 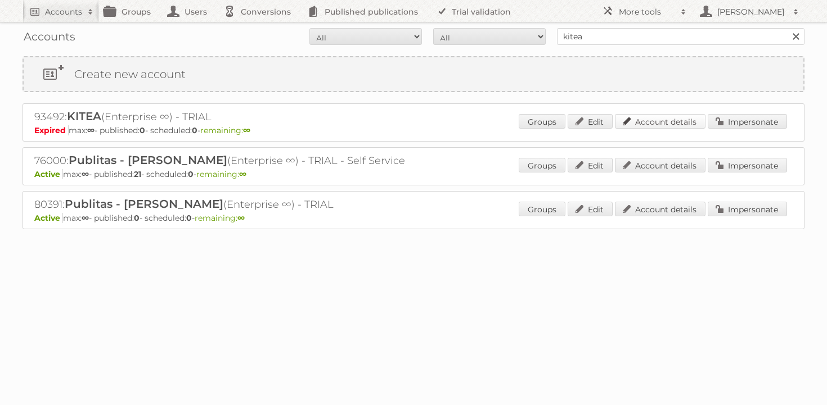 I want to click on h2: Accounts, so click(x=64, y=12).